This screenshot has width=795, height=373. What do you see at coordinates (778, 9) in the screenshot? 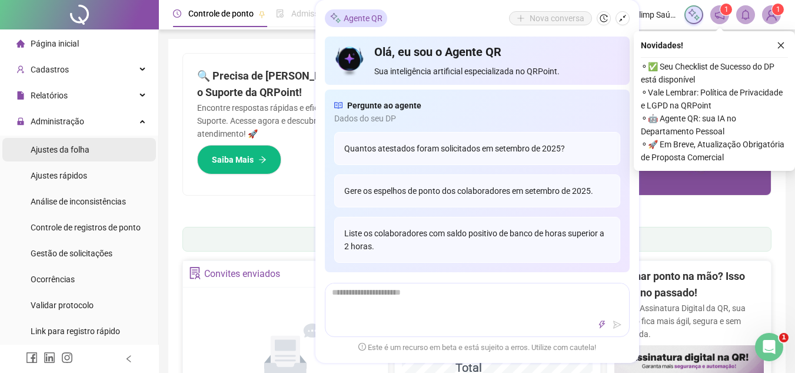
I see `sup: Atualize o seu contato no menu Meus Dados` at bounding box center [778, 9].